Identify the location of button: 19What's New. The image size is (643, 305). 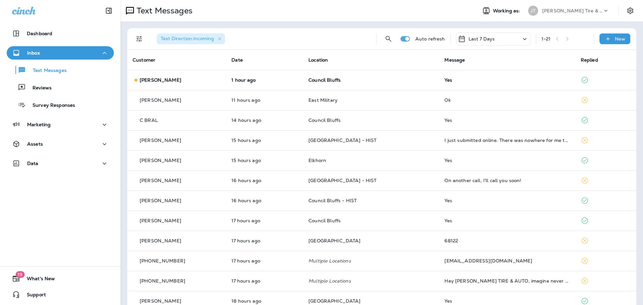
(60, 279).